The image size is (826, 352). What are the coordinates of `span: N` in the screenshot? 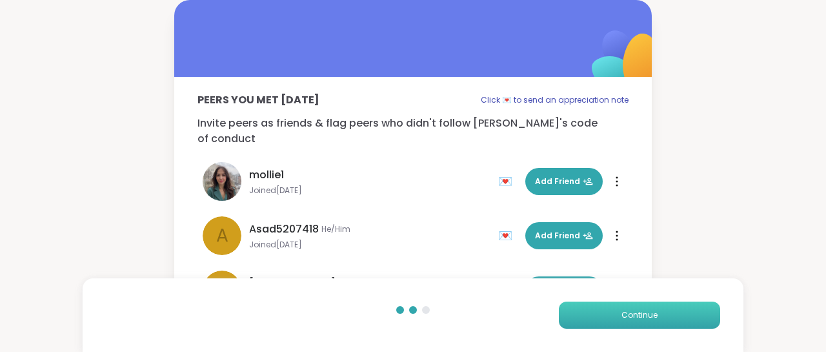 It's located at (222, 290).